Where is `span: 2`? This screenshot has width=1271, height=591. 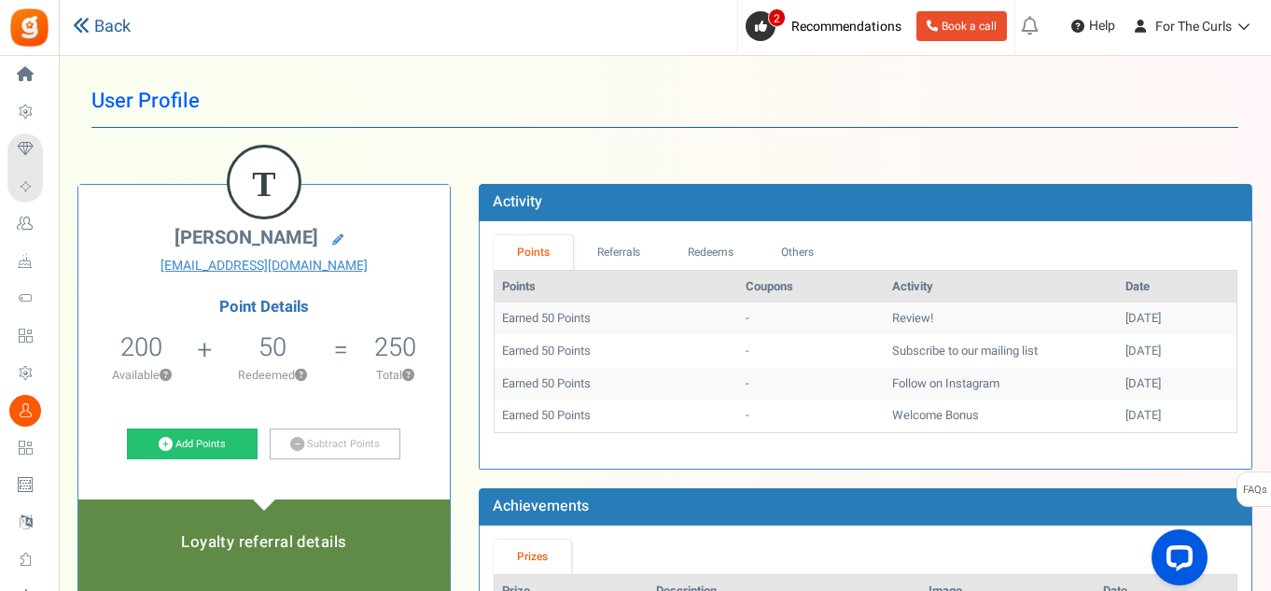 span: 2 is located at coordinates (776, 18).